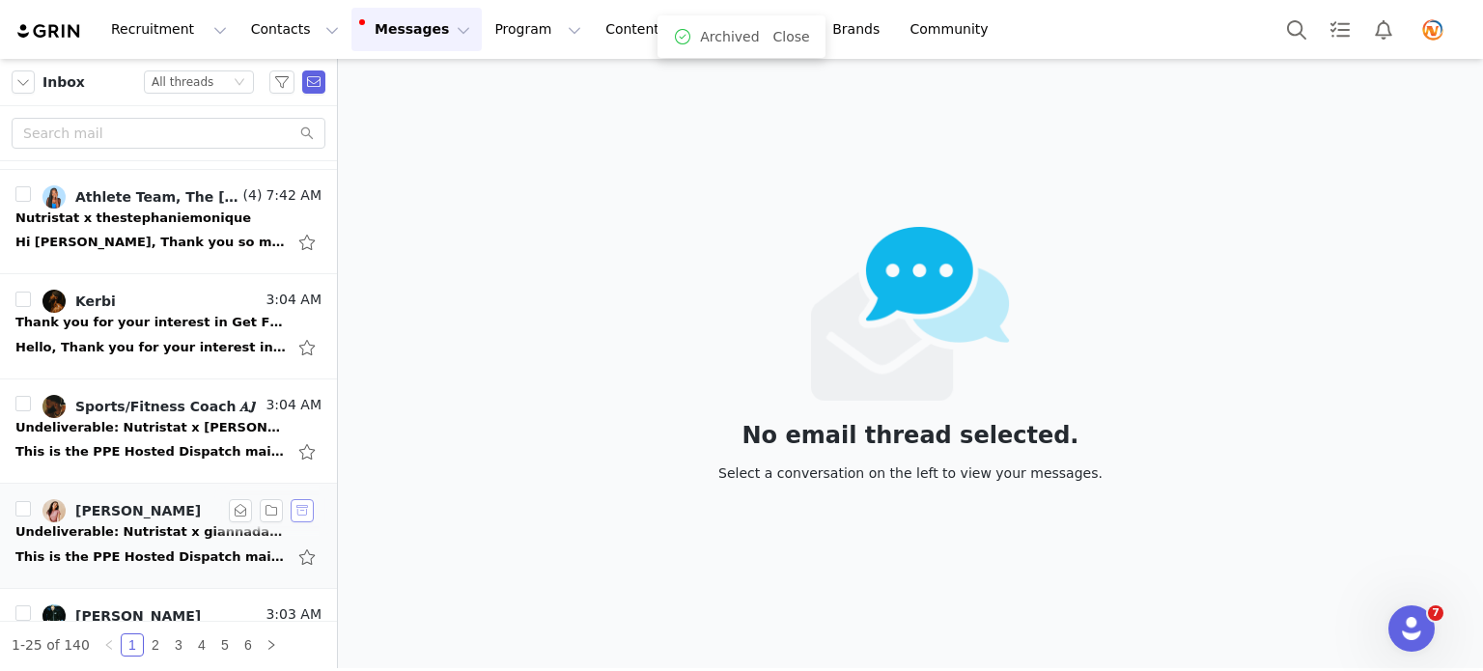 This screenshot has width=1483, height=671. Describe the element at coordinates (295, 29) in the screenshot. I see `button: Contacts` at that location.